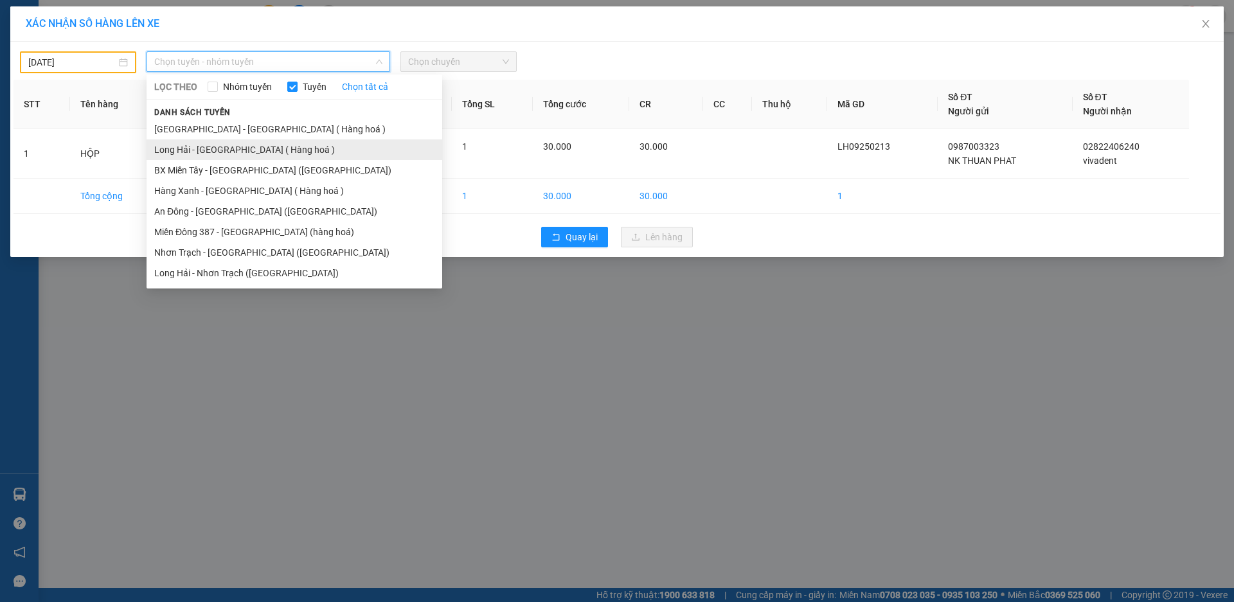 The image size is (1234, 602). What do you see at coordinates (666, 104) in the screenshot?
I see `th: CR` at bounding box center [666, 104].